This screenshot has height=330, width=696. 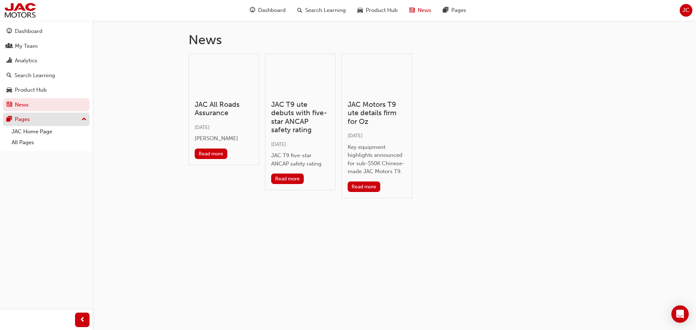 I want to click on div: Key equipment highlights announced for sub-$50K Chinese-made JAC Motors T9., so click(x=376, y=159).